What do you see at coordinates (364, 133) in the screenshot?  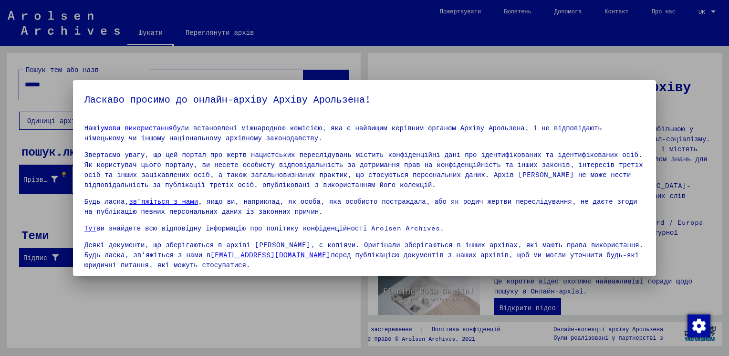 I see `p: Наші були встановлені міжнародною комісією, яка є найвищим керівним органом Архіву Арользена, і н...` at bounding box center [364, 133].